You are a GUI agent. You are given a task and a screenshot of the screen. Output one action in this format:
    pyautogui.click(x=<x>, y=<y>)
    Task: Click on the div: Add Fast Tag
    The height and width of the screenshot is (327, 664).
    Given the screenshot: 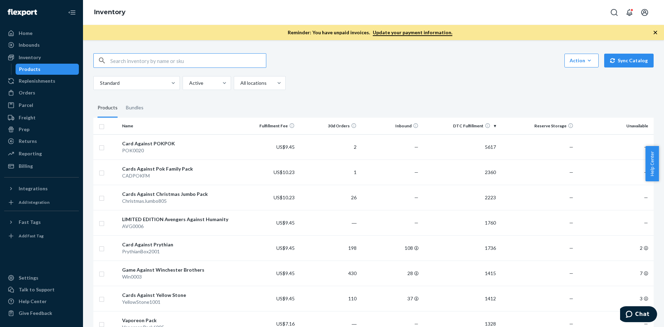 What is the action you would take?
    pyautogui.click(x=31, y=235)
    